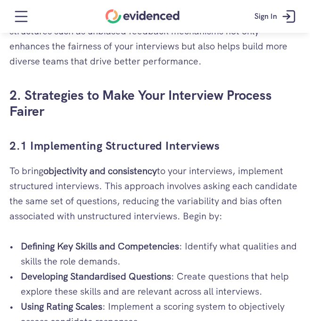 The height and width of the screenshot is (321, 310). I want to click on strong: objectivity and consistency, so click(100, 171).